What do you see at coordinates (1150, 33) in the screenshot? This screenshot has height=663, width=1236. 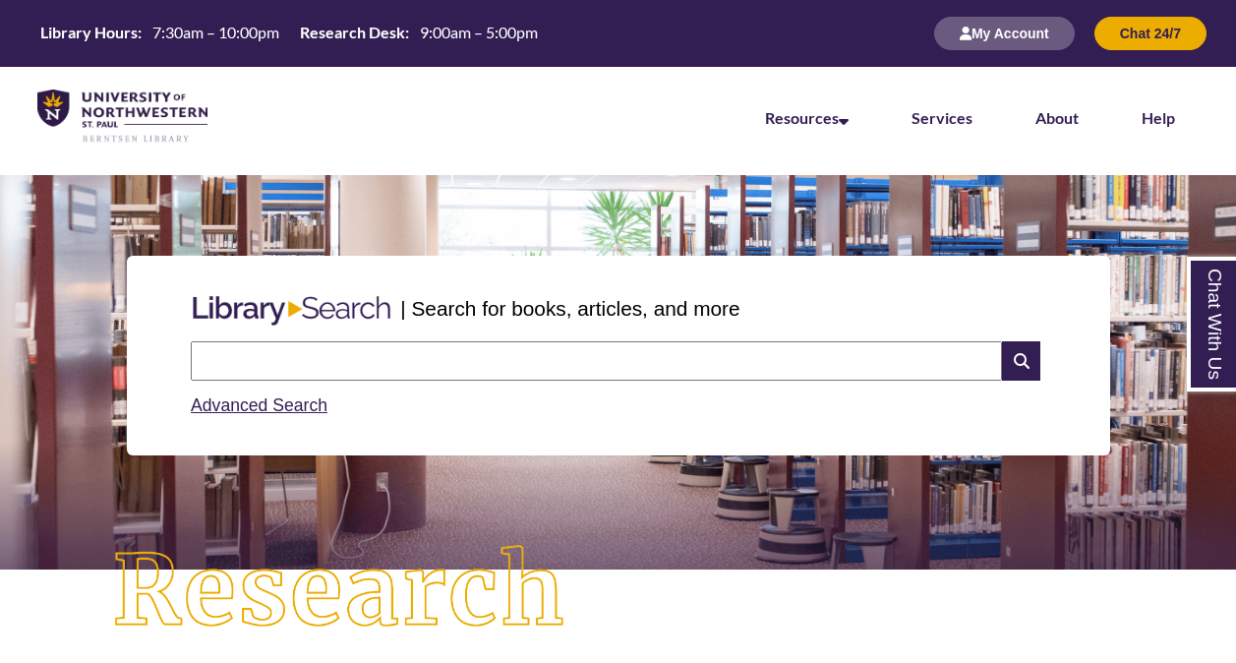 I see `button: Chat 24/7` at bounding box center [1150, 33].